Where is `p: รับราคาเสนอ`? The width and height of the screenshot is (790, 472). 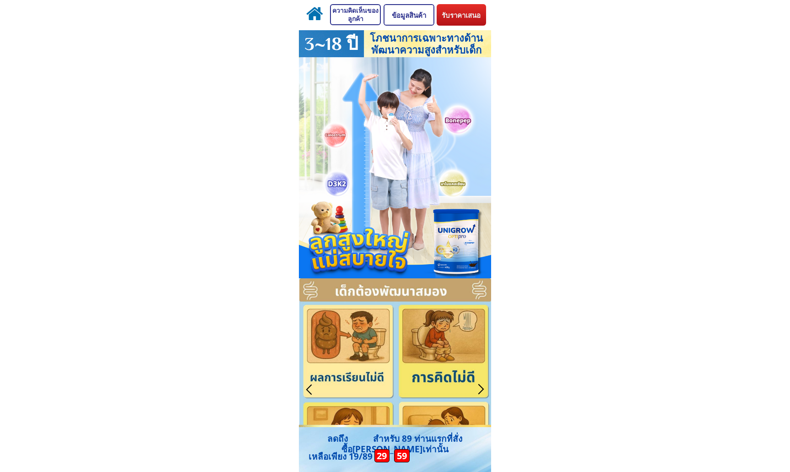
p: รับราคาเสนอ is located at coordinates (461, 15).